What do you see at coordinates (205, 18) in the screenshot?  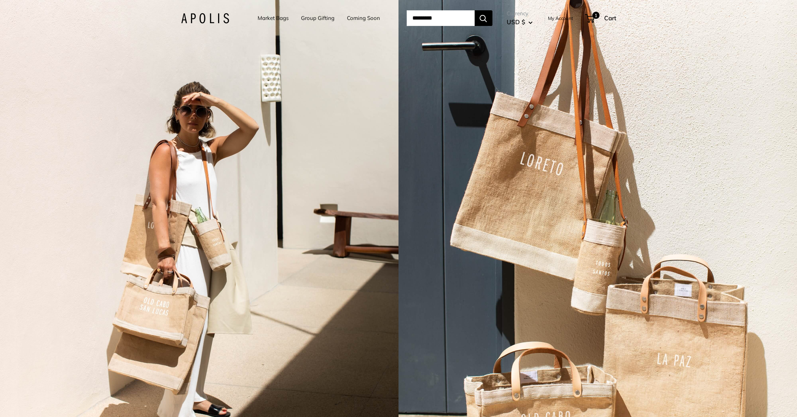 I see `img: Apolis` at bounding box center [205, 18].